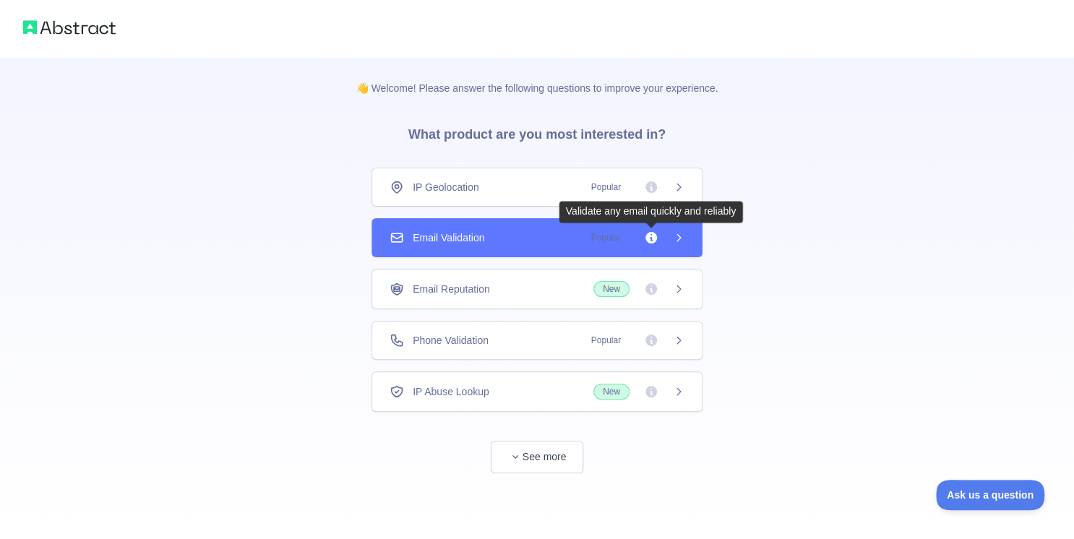  What do you see at coordinates (450, 340) in the screenshot?
I see `span: Phone Validation` at bounding box center [450, 340].